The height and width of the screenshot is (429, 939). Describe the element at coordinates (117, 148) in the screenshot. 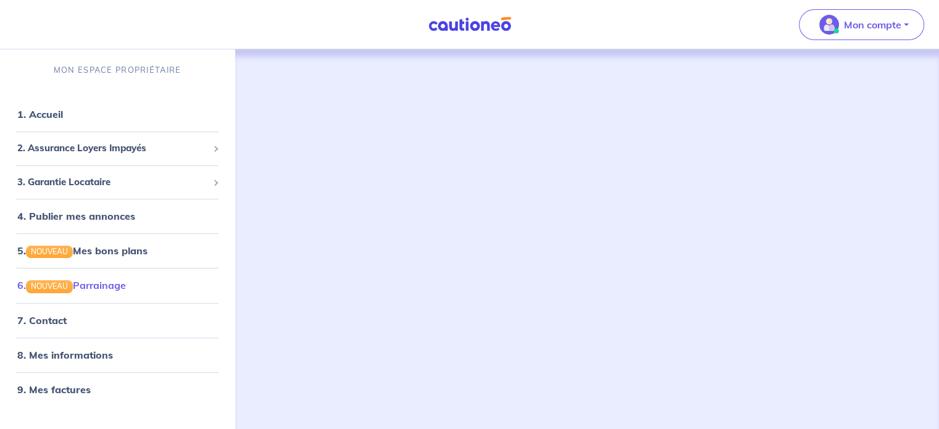

I see `div: 2. Assurance Loyers Impayés` at that location.